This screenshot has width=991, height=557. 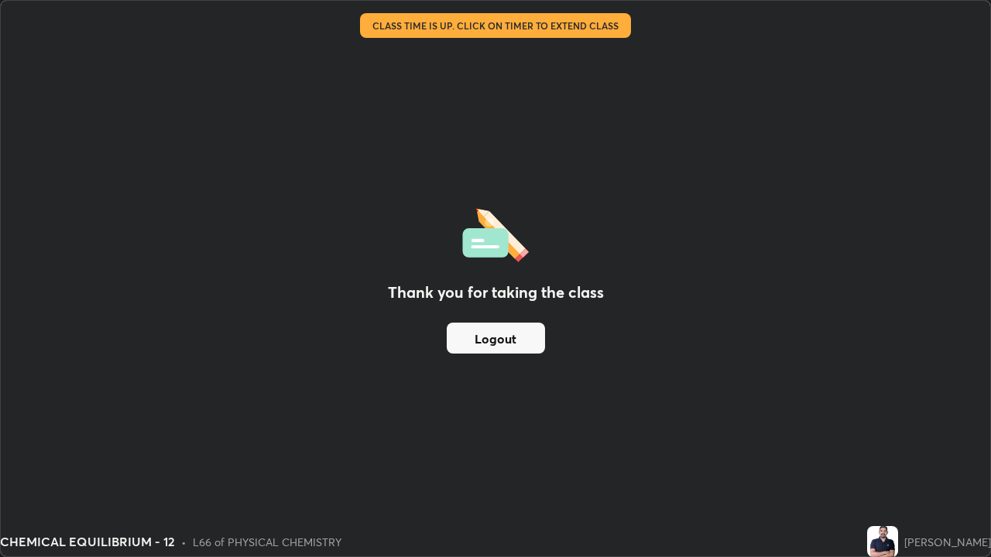 What do you see at coordinates (496, 293) in the screenshot?
I see `h2: Thank you for taking the class` at bounding box center [496, 293].